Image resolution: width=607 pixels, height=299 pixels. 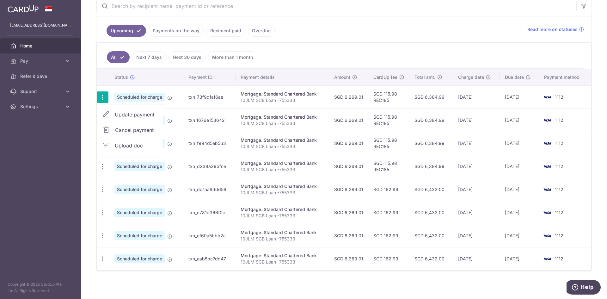 I want to click on a: Upcoming, so click(x=126, y=31).